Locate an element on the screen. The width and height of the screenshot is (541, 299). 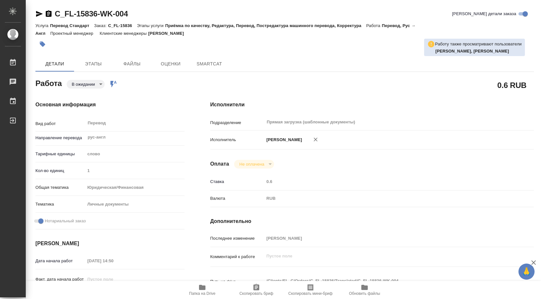
button: Скопировать ссылку is located at coordinates (49, 14).